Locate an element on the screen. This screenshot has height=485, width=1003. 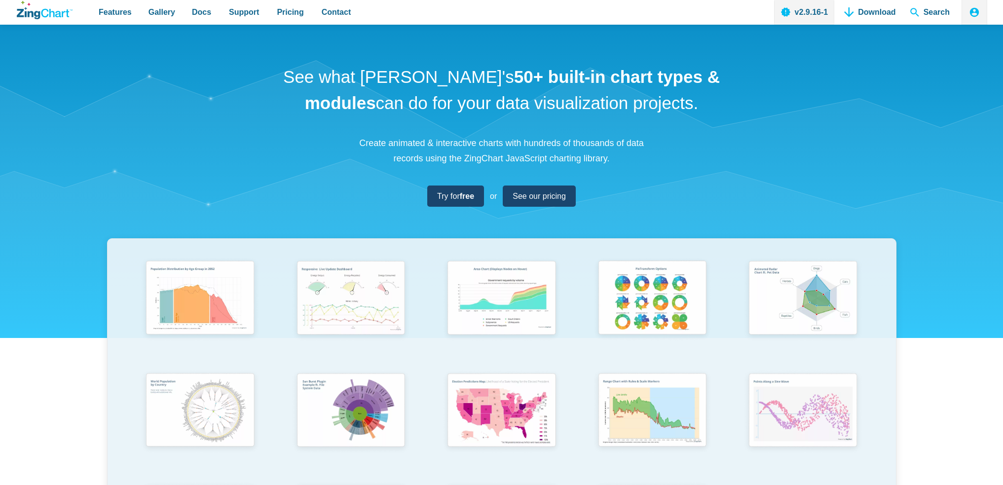
a: Election Predictions Map is located at coordinates (502, 424).